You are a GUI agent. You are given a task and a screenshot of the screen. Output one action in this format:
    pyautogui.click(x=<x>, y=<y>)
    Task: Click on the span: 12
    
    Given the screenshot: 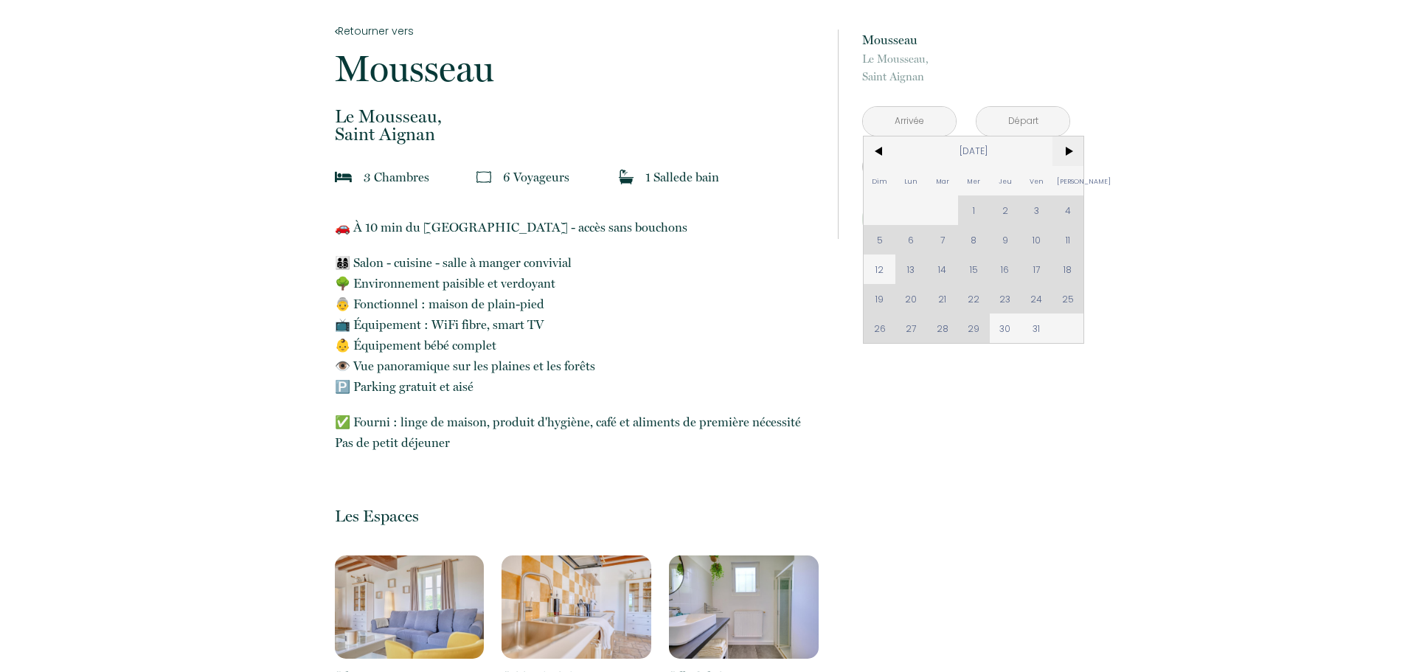 What is the action you would take?
    pyautogui.click(x=879, y=269)
    